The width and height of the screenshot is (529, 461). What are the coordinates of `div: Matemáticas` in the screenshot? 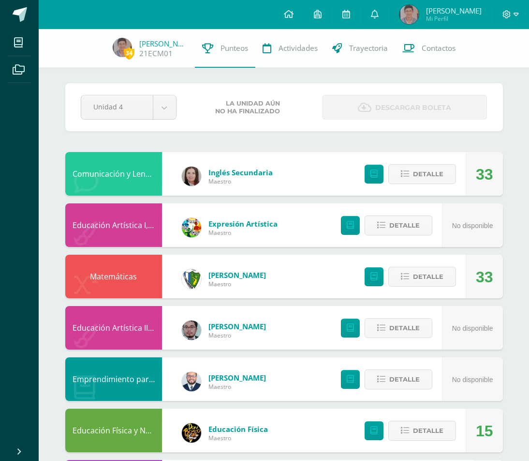 It's located at (114, 276).